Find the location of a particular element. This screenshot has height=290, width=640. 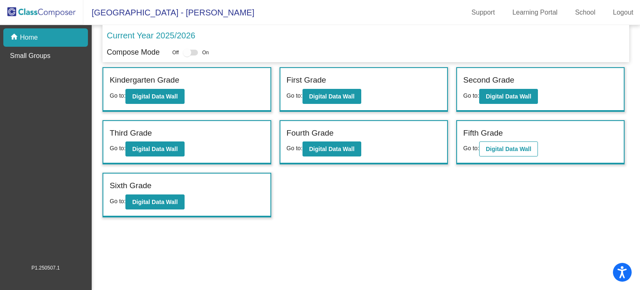

a: School is located at coordinates (585, 13).